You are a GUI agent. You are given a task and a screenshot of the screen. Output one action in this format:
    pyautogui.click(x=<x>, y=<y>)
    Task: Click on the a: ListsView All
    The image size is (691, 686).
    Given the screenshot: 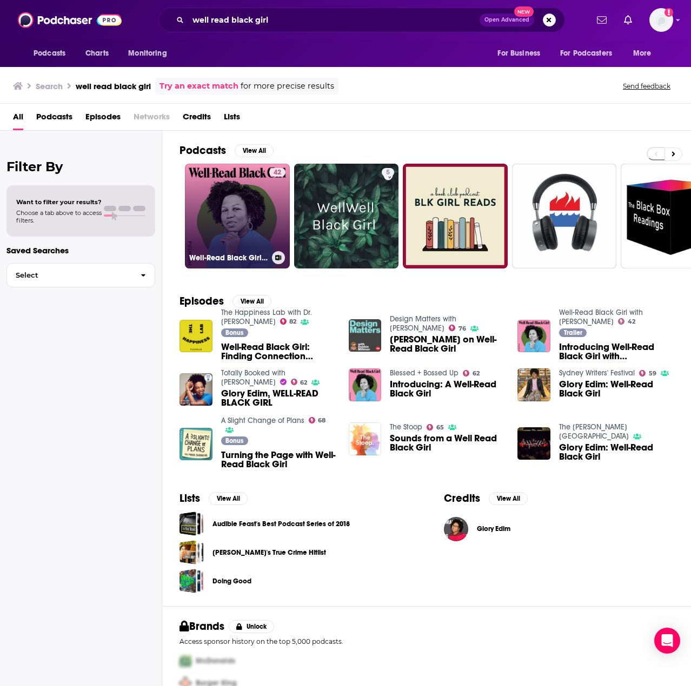 What is the action you would take?
    pyautogui.click(x=213, y=498)
    